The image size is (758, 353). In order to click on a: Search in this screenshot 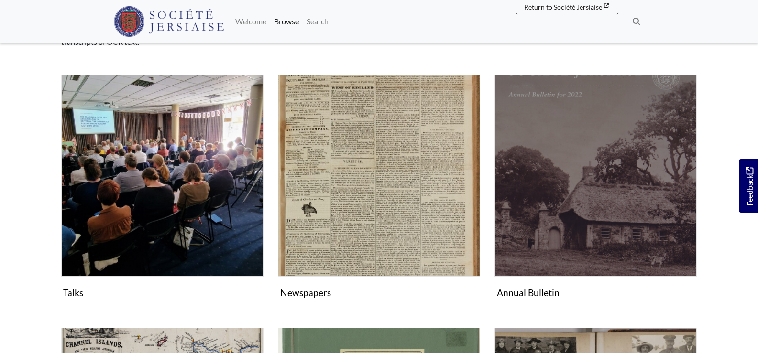, I will do `click(318, 22)`.